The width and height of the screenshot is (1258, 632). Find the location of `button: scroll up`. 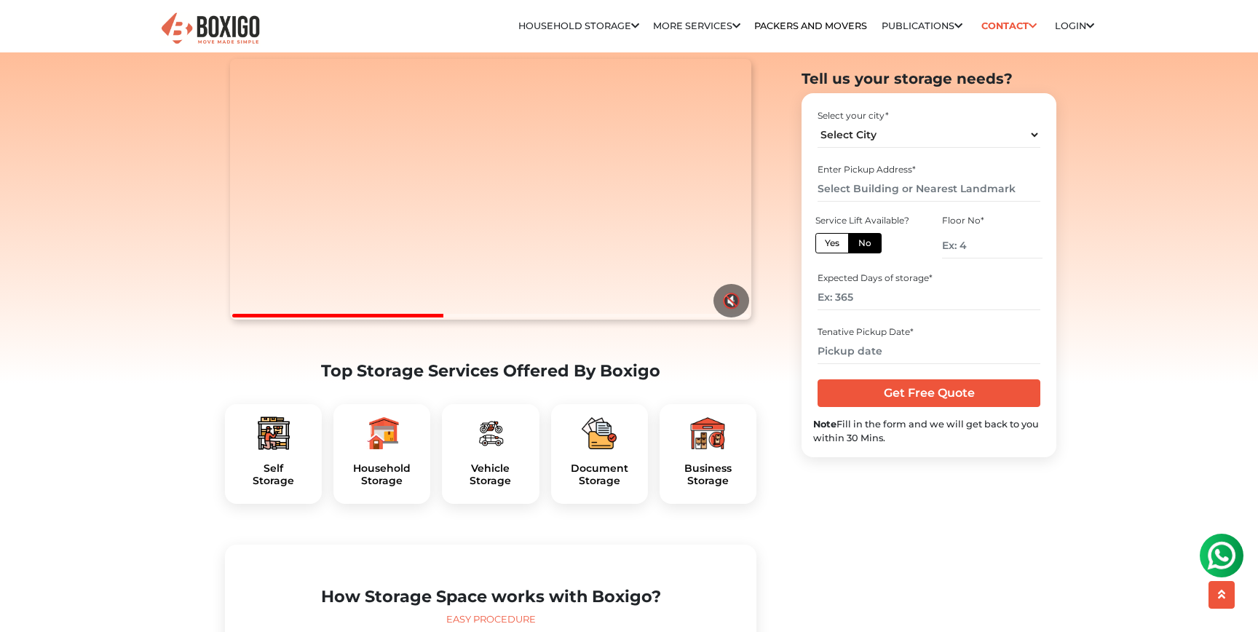

button: scroll up is located at coordinates (1222, 595).